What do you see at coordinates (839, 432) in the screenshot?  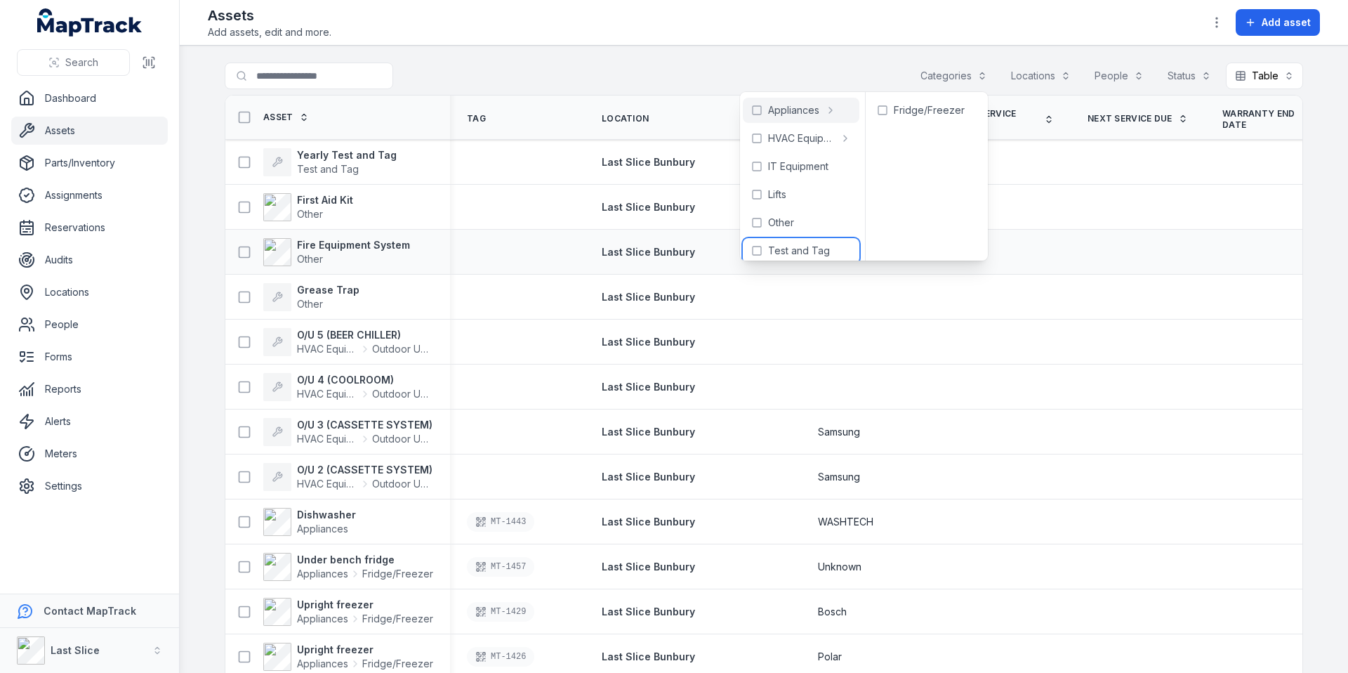 I see `span: Samsung` at bounding box center [839, 432].